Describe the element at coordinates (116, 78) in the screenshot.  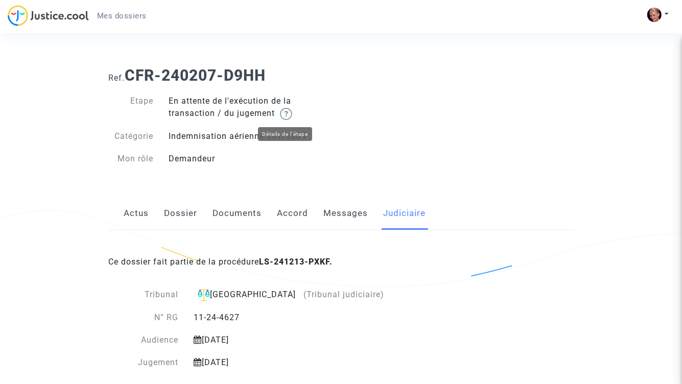
I see `span: Ref.` at that location.